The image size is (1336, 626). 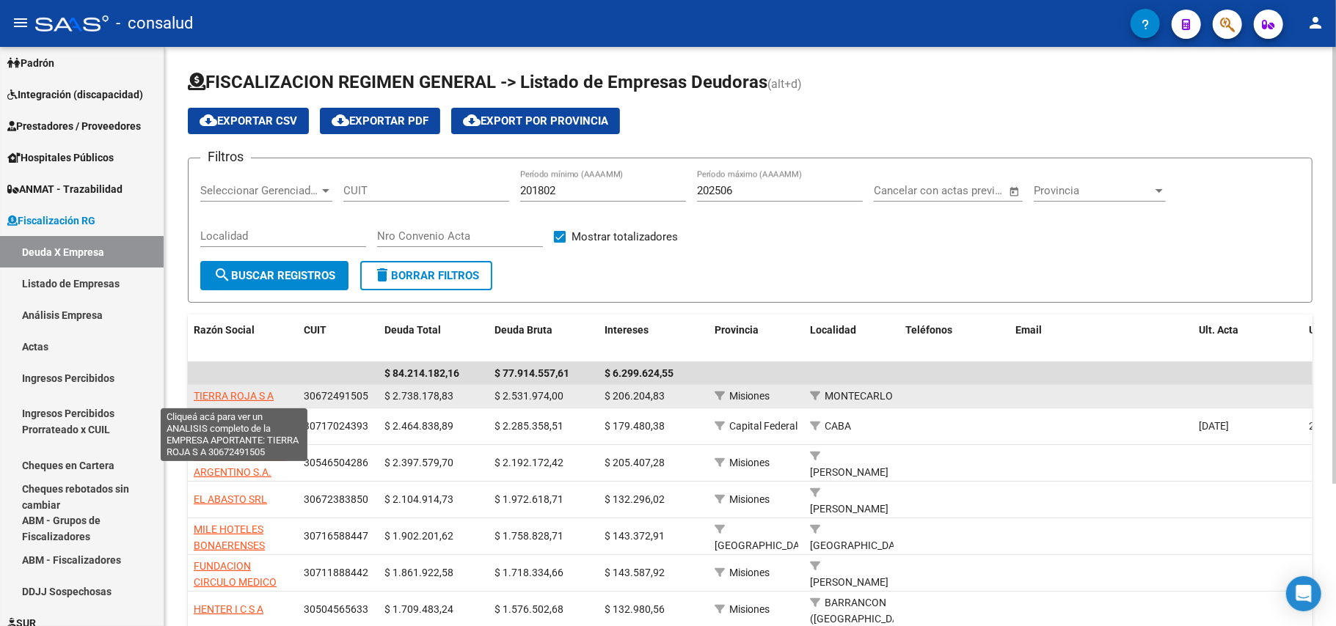 What do you see at coordinates (51, 221) in the screenshot?
I see `span: Fiscalización RG` at bounding box center [51, 221].